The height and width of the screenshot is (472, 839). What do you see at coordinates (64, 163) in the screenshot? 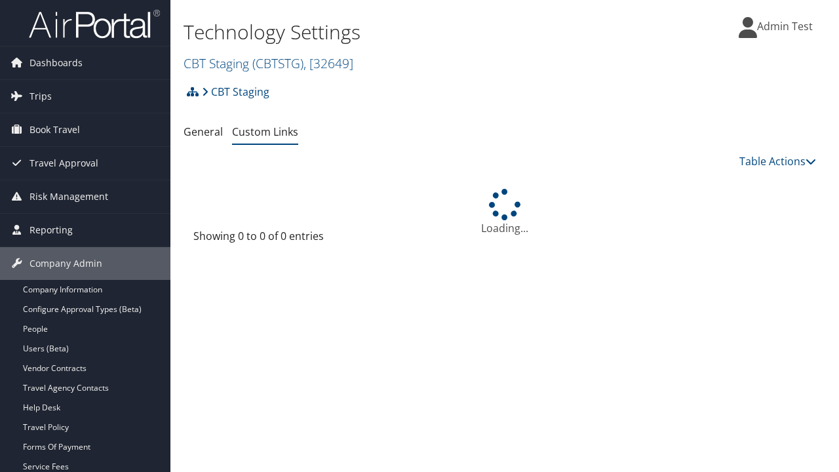
I see `span: Travel Approval` at bounding box center [64, 163].